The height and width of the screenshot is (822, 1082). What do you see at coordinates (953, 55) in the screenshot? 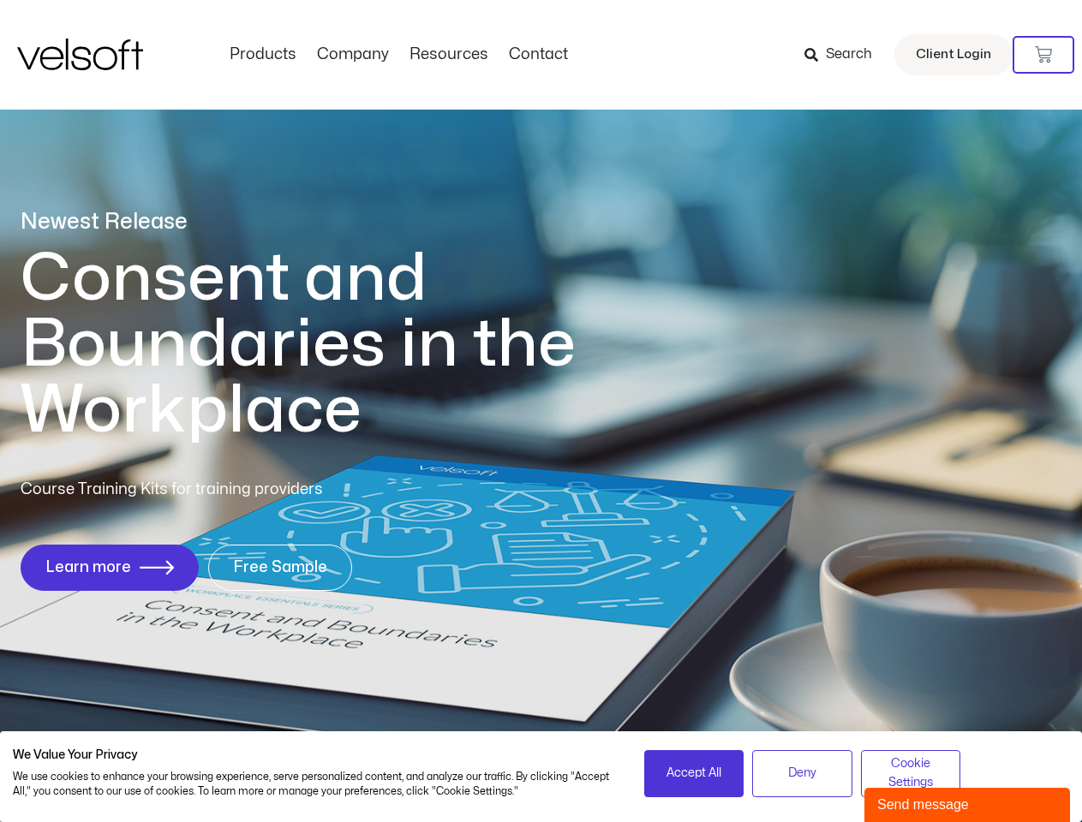
I see `a: Client Login` at bounding box center [953, 55].